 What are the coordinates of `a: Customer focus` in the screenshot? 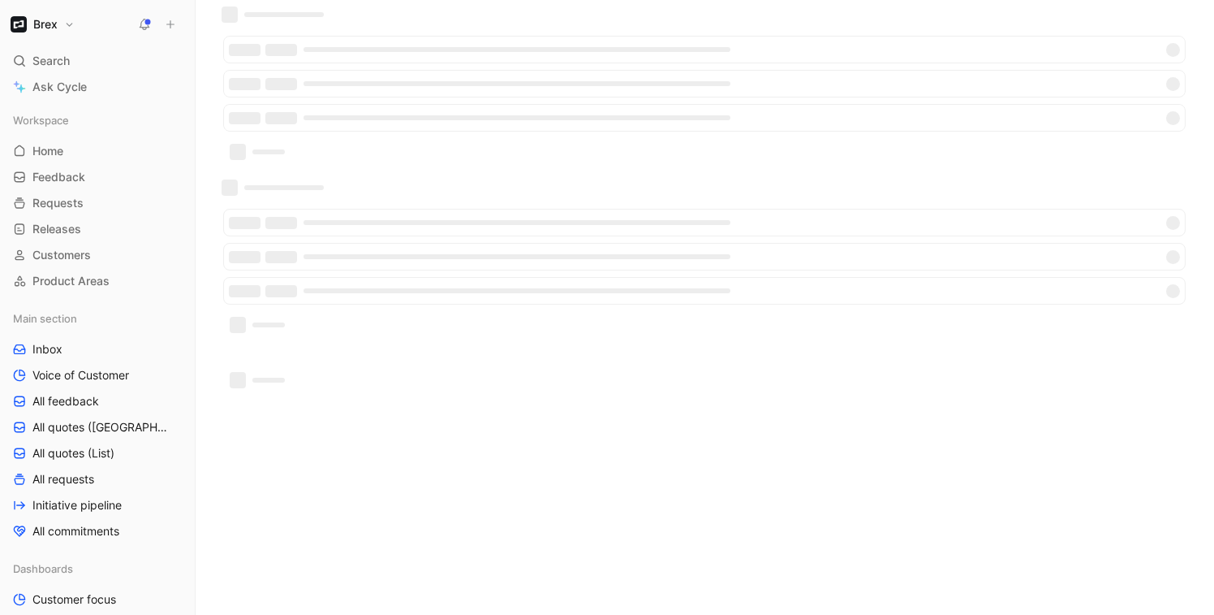 It's located at (97, 599).